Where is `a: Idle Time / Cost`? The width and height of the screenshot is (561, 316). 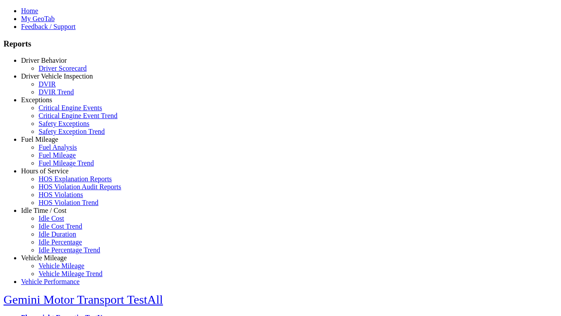 a: Idle Time / Cost is located at coordinates (44, 210).